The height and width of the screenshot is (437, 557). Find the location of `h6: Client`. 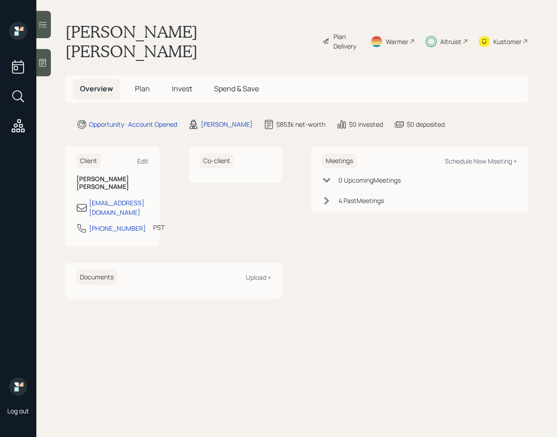

h6: Client is located at coordinates (89, 161).